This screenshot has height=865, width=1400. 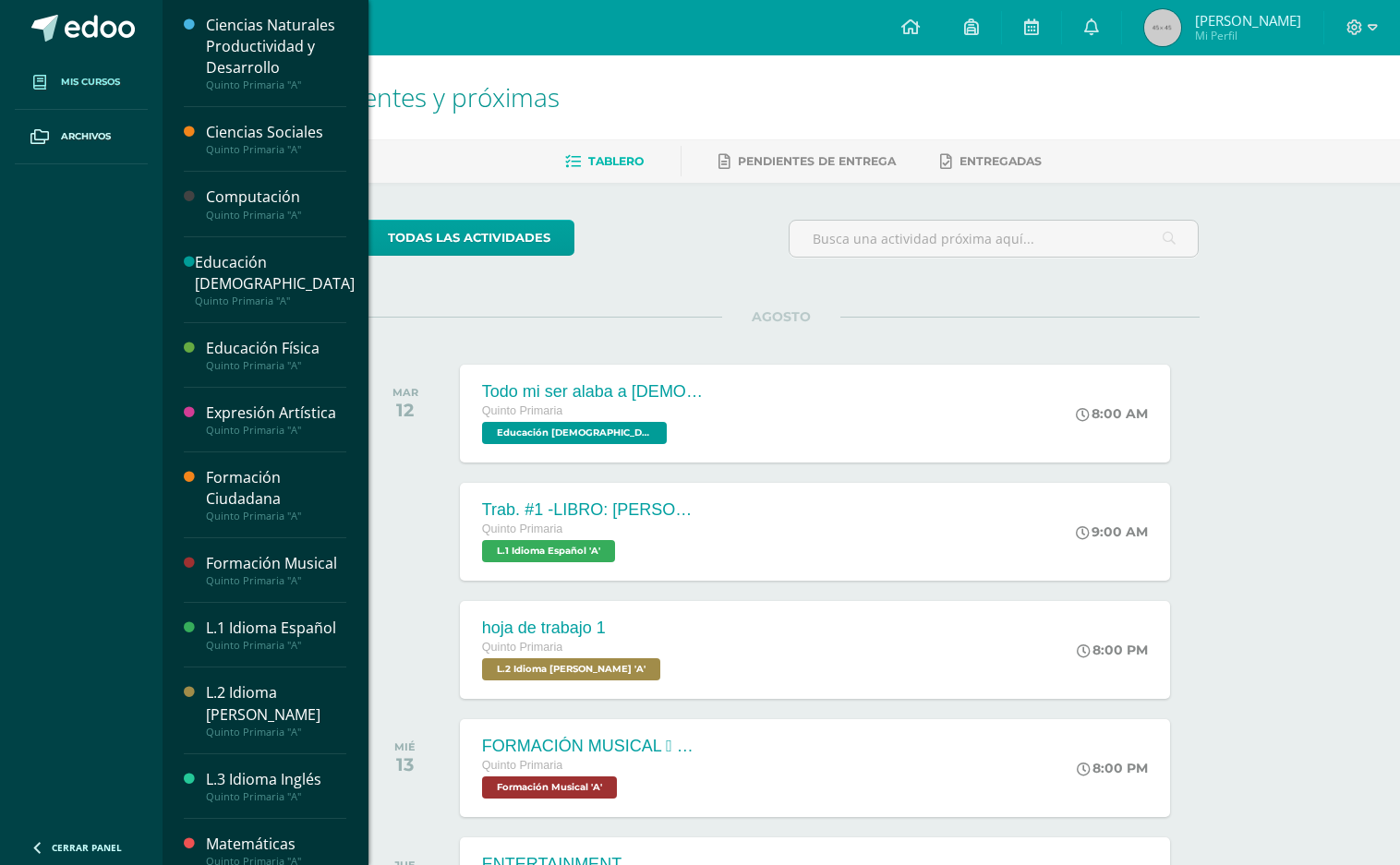 I want to click on a: Archivos, so click(x=82, y=136).